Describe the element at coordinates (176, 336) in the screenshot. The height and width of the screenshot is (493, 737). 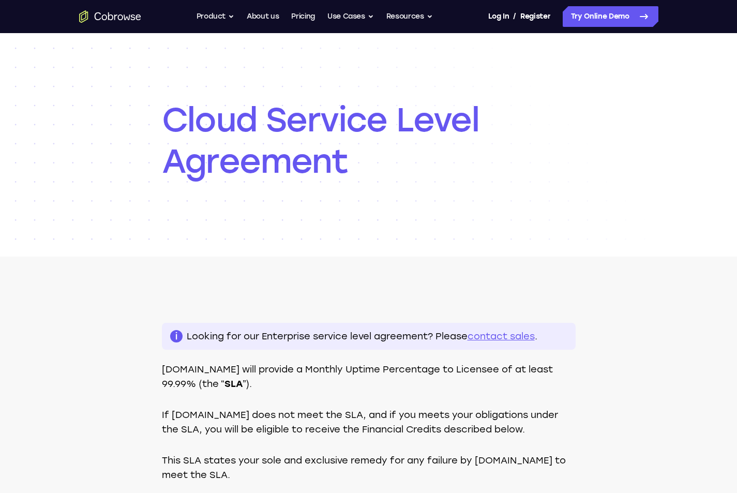
I see `span: i` at that location.